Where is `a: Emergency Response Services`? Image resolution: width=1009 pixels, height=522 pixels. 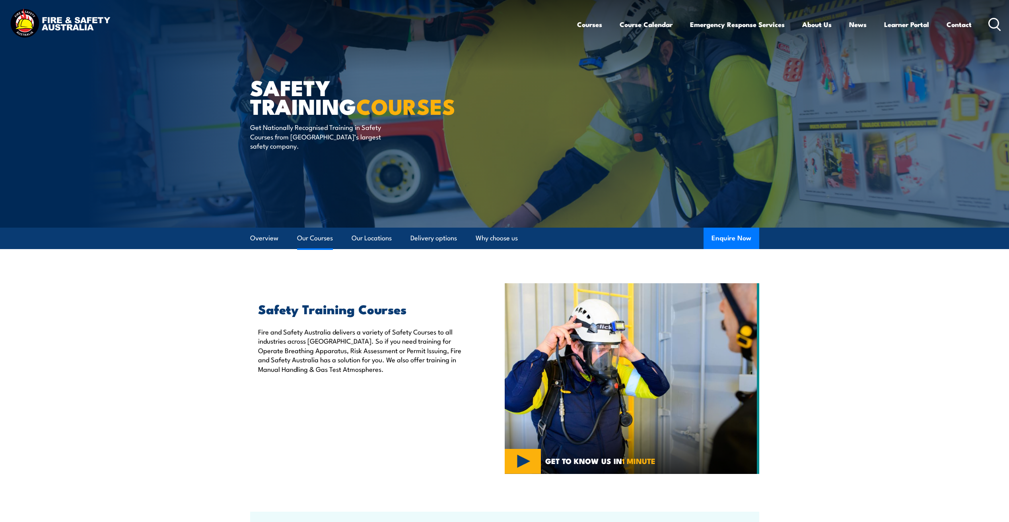 a: Emergency Response Services is located at coordinates (737, 24).